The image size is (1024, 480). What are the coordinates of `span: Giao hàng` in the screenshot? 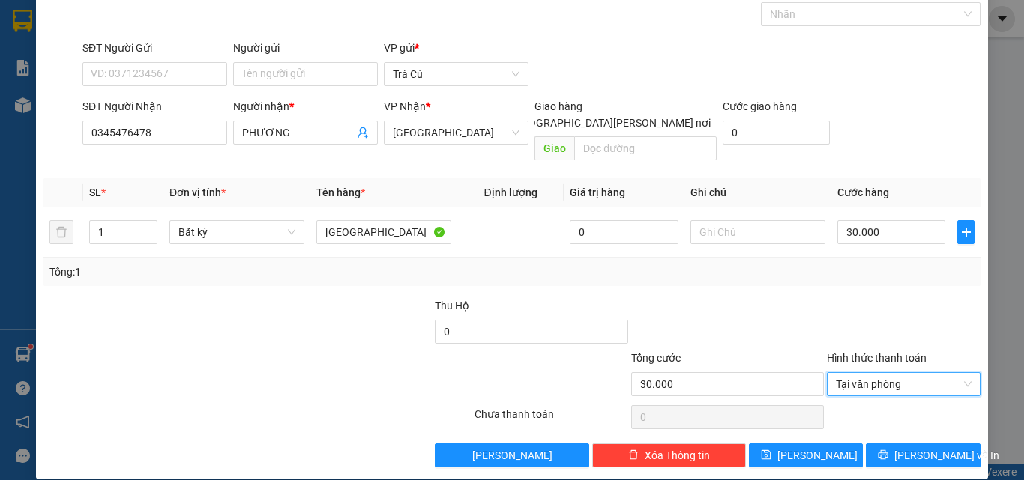 It's located at (558, 106).